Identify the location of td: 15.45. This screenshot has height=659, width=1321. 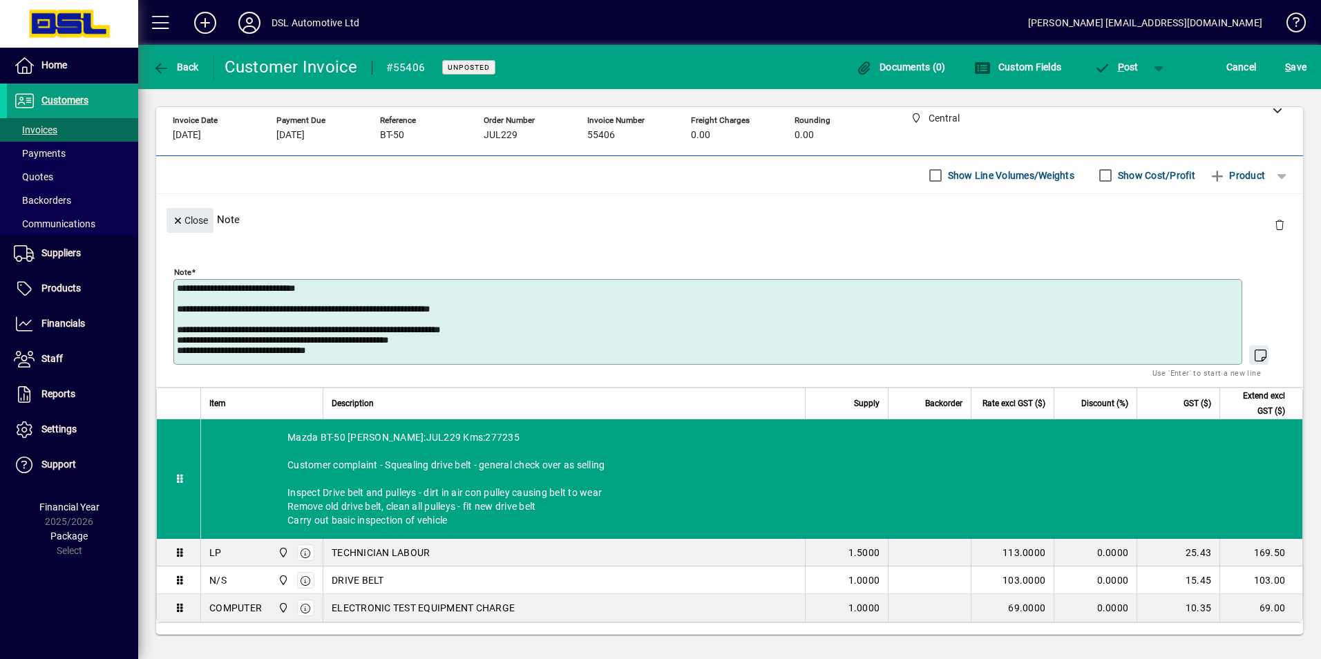
(1178, 580).